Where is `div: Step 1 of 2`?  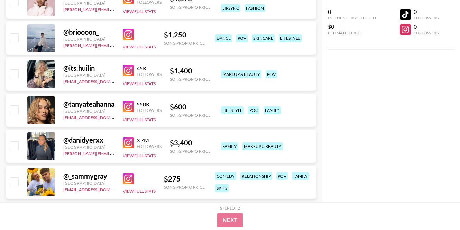
div: Step 1 of 2 is located at coordinates (230, 207).